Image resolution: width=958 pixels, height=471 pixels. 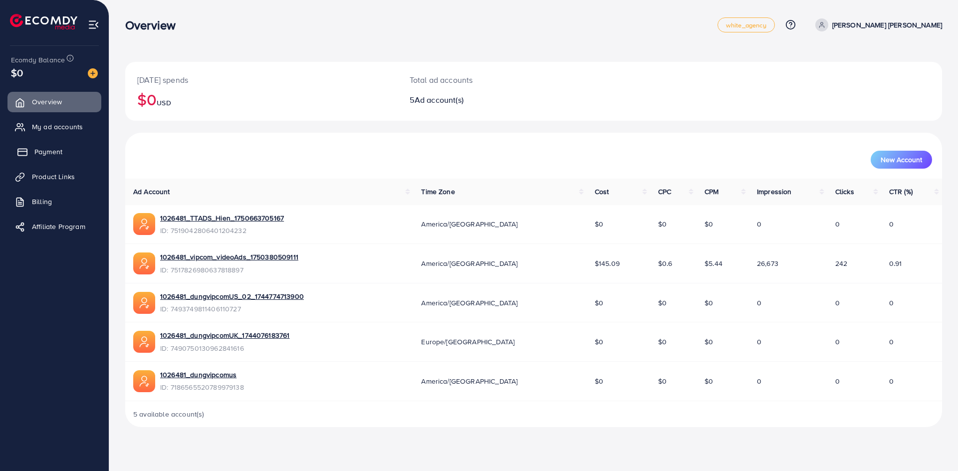 What do you see at coordinates (57, 127) in the screenshot?
I see `span: My ad accounts` at bounding box center [57, 127].